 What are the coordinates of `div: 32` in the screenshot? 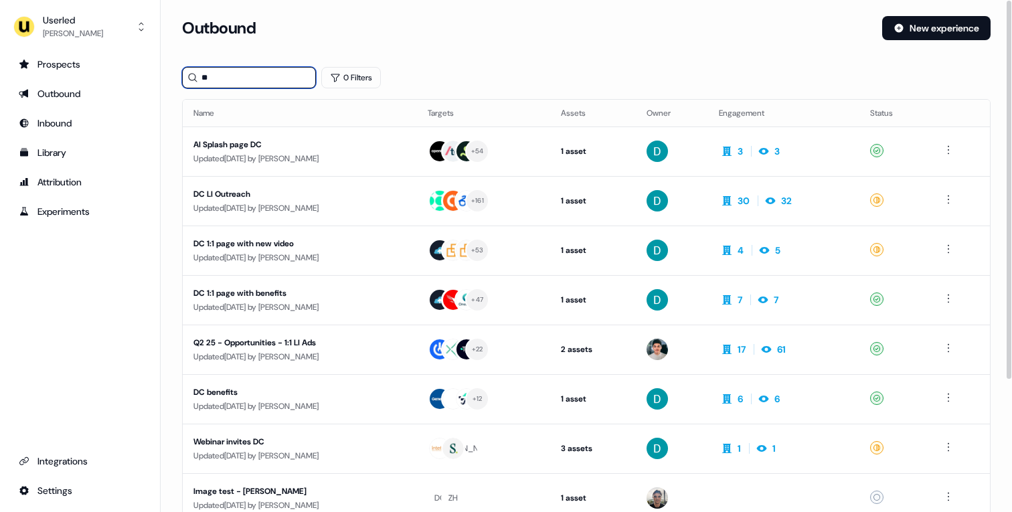 It's located at (786, 201).